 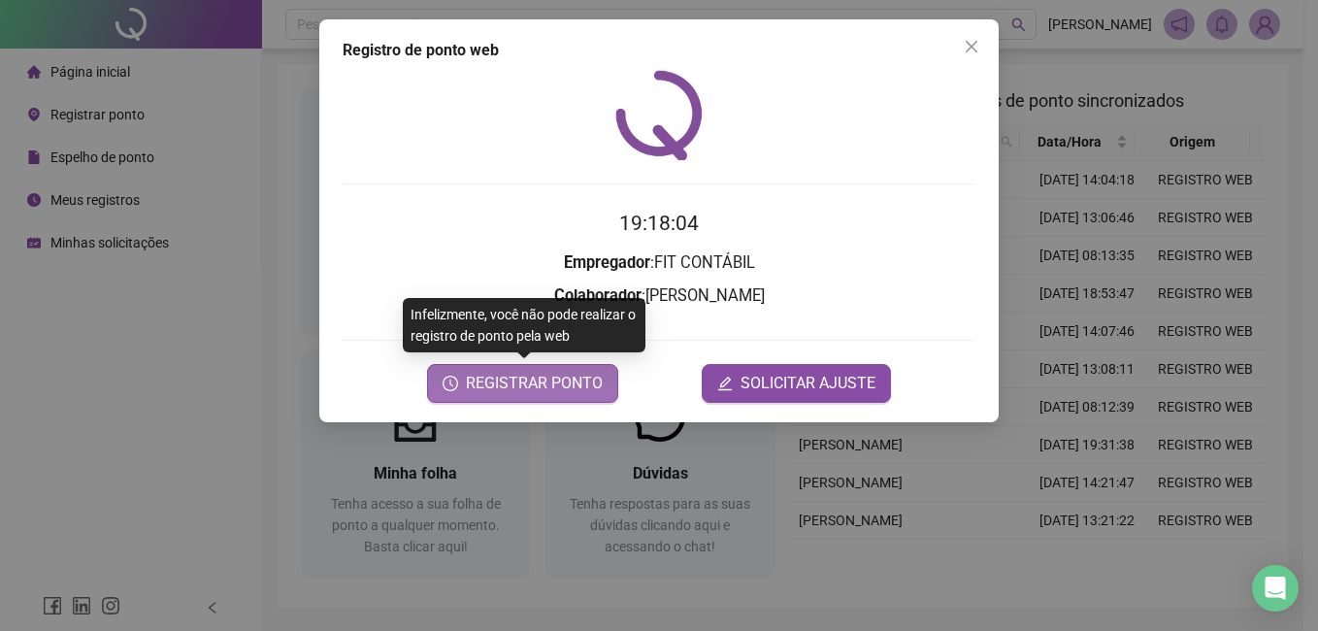 I want to click on div: Registro de ponto web, so click(x=659, y=50).